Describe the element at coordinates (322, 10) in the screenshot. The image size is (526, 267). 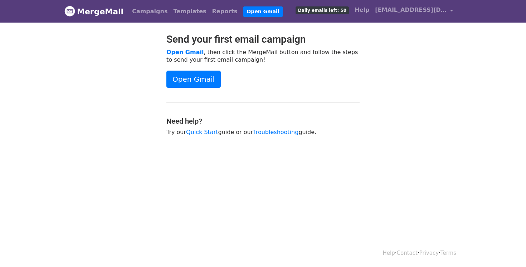
I see `a: Daily emails left: 50` at that location.